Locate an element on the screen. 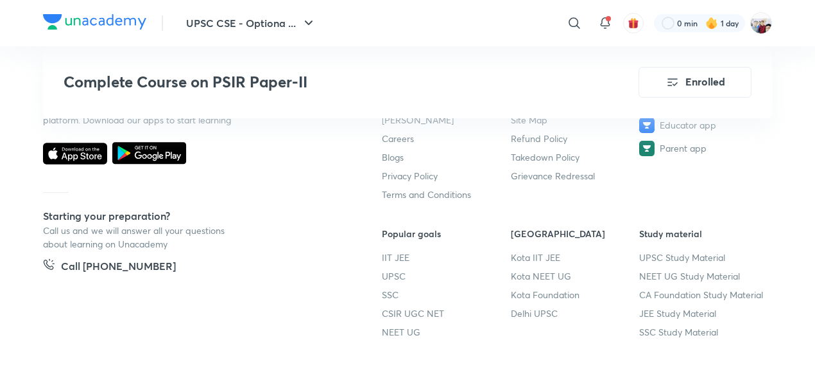 This screenshot has height=376, width=815. a: Refund Policy is located at coordinates (575, 138).